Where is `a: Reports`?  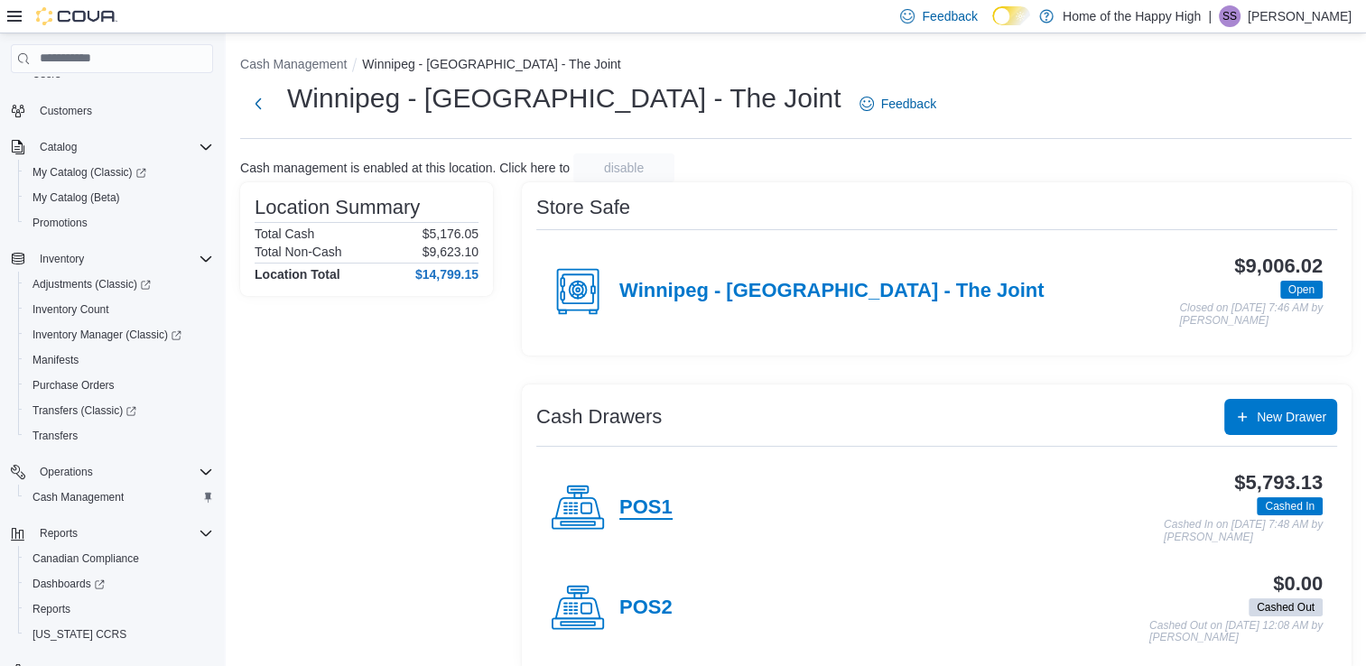
a: Reports is located at coordinates (51, 609).